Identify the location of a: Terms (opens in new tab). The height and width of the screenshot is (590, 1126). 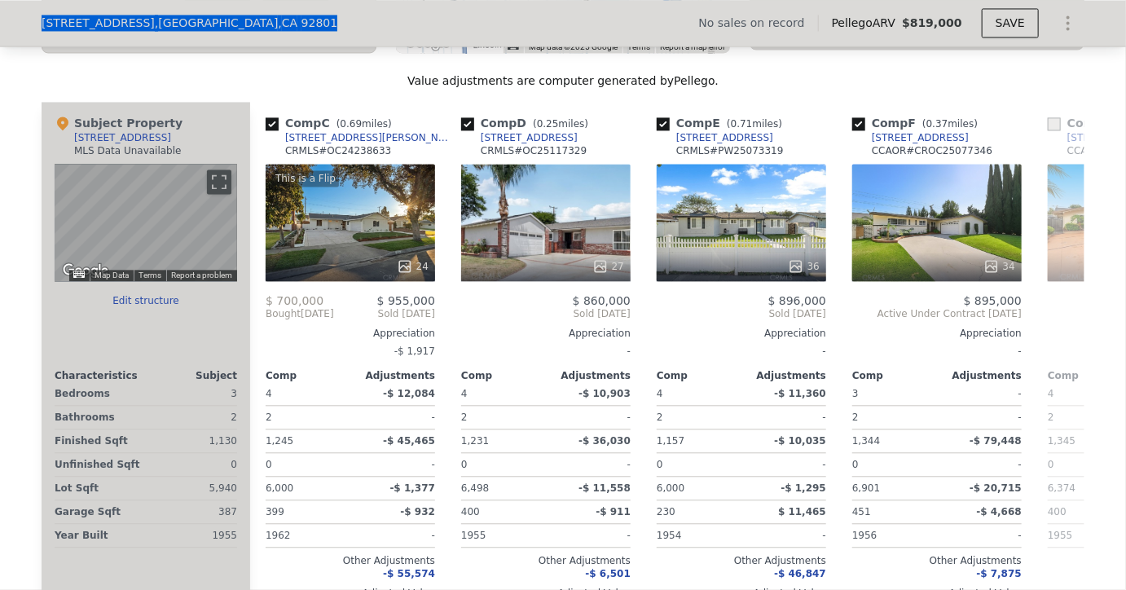
(150, 275).